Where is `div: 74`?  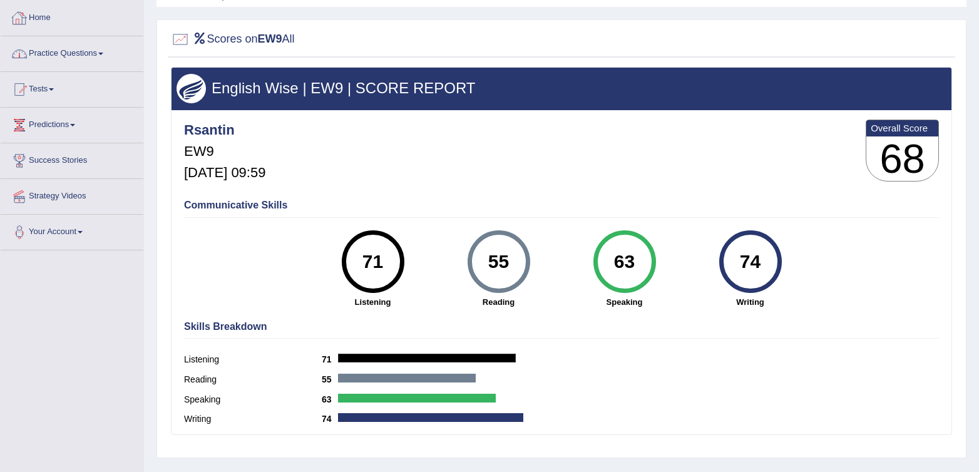
div: 74 is located at coordinates (750, 262).